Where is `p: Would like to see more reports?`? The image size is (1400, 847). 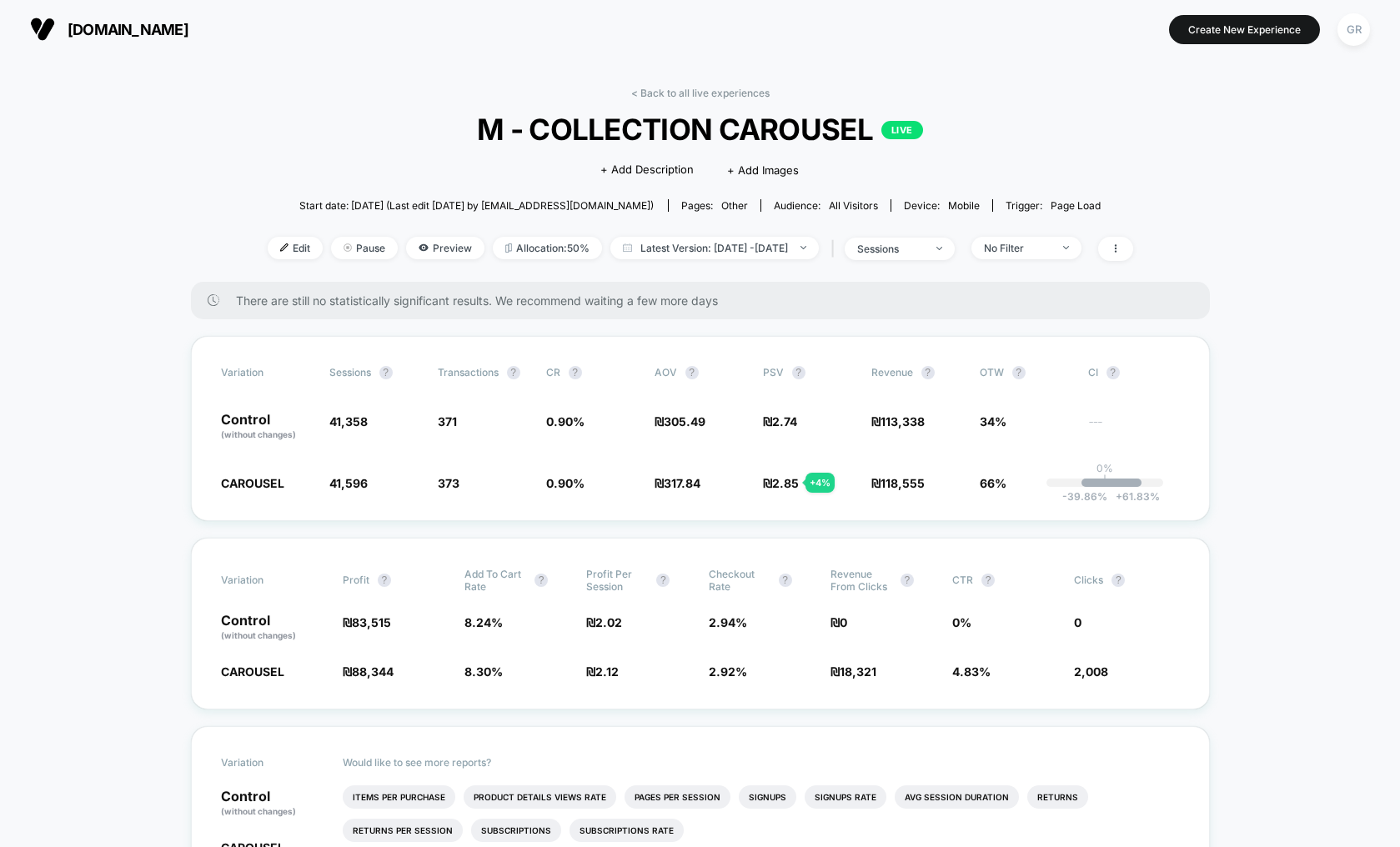 p: Would like to see more reports? is located at coordinates (762, 763).